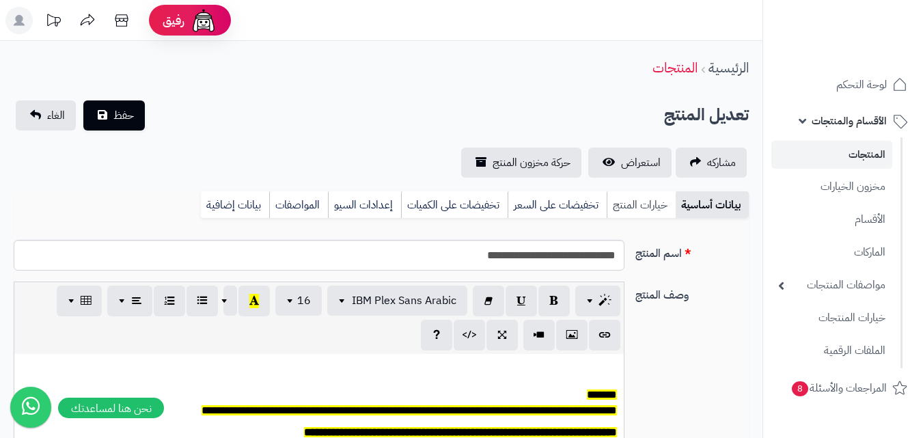  What do you see at coordinates (521, 163) in the screenshot?
I see `a: حركة مخزون المنتج` at bounding box center [521, 163].